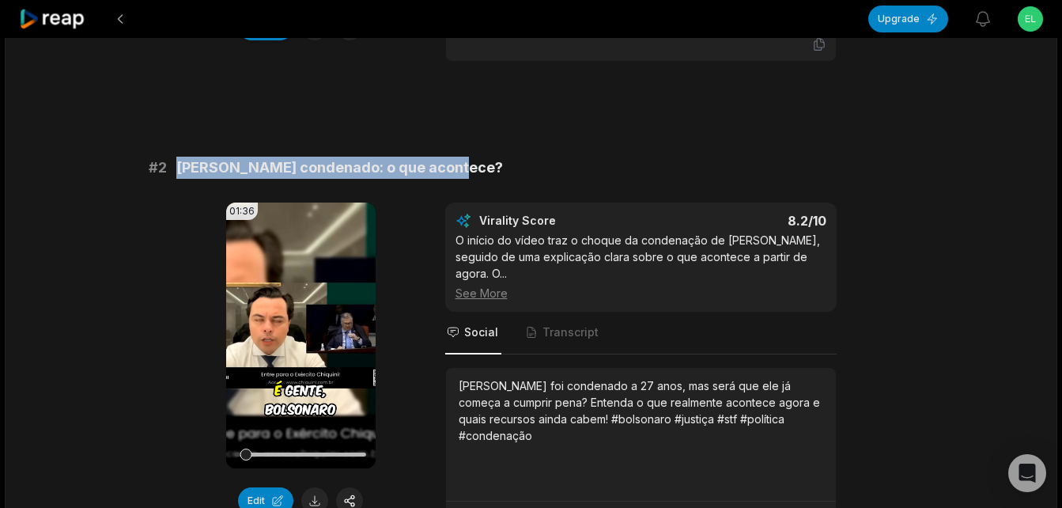 The image size is (1062, 508). I want to click on div: Virality Score, so click(564, 221).